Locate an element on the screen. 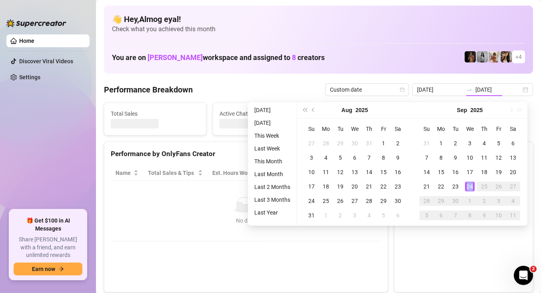  span: Chat Conversion is located at coordinates (348, 173).